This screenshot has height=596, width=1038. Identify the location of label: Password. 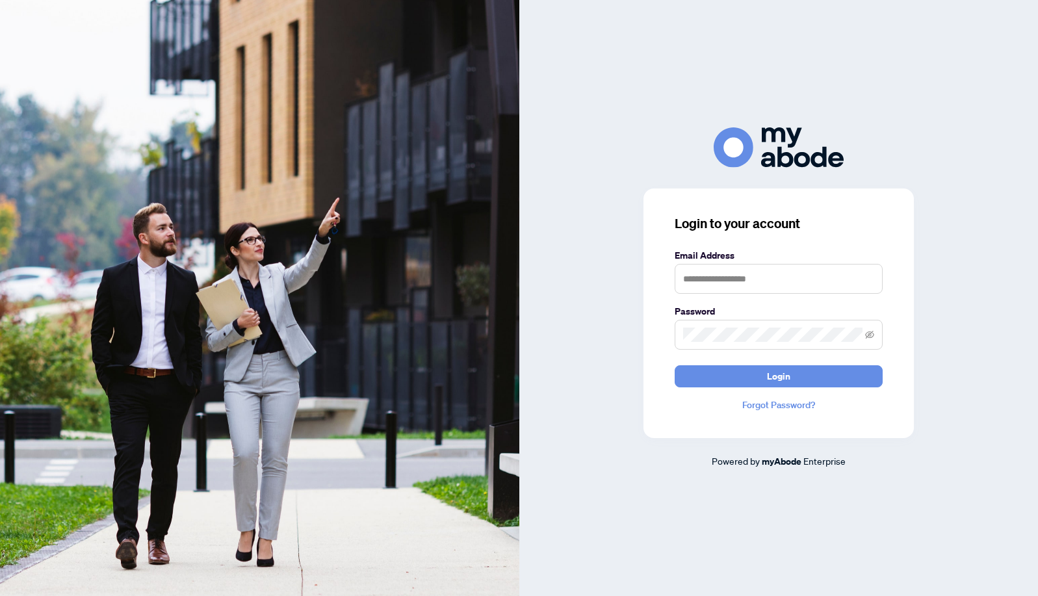
(779, 311).